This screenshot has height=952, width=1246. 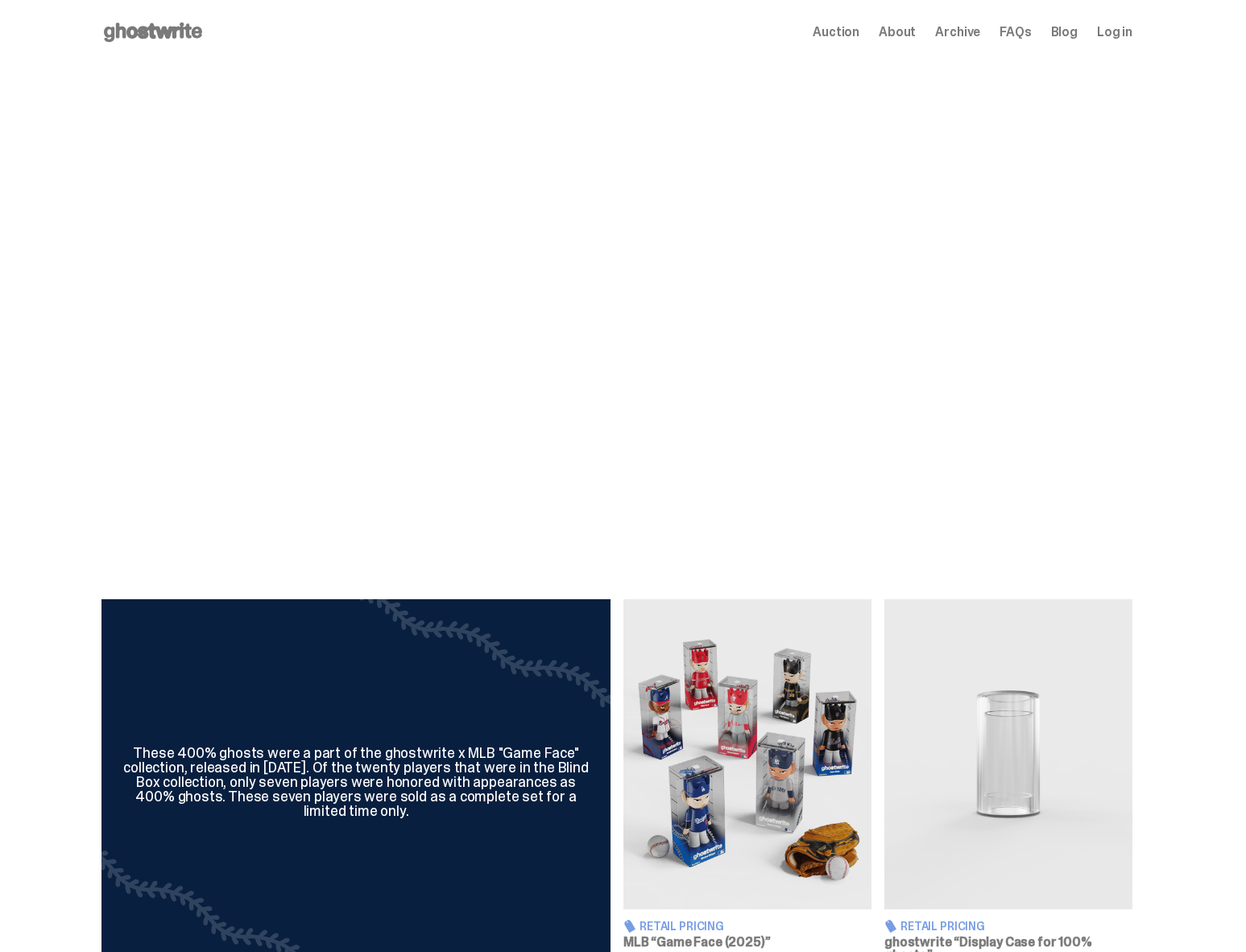 What do you see at coordinates (1115, 32) in the screenshot?
I see `a: Log in` at bounding box center [1115, 32].